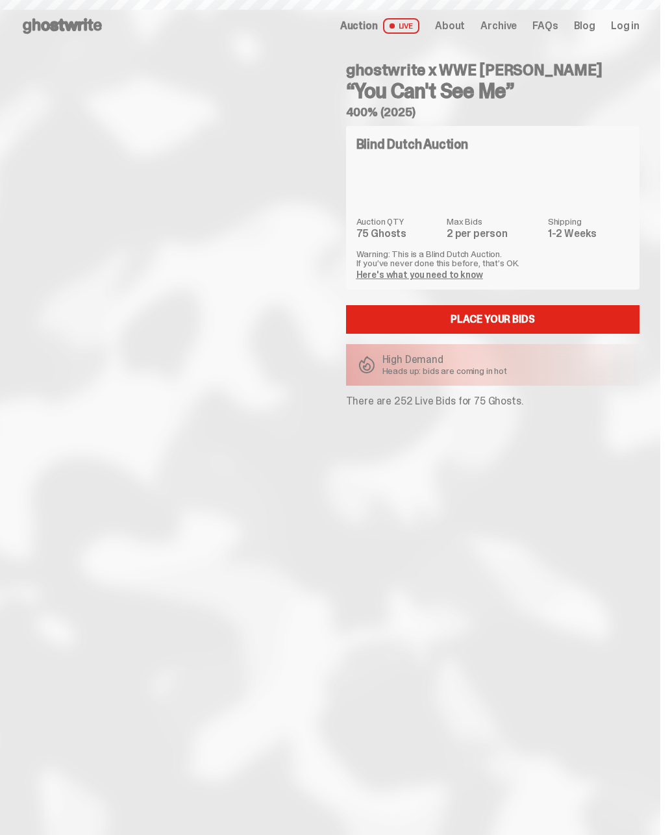  Describe the element at coordinates (545, 26) in the screenshot. I see `span: FAQs` at that location.